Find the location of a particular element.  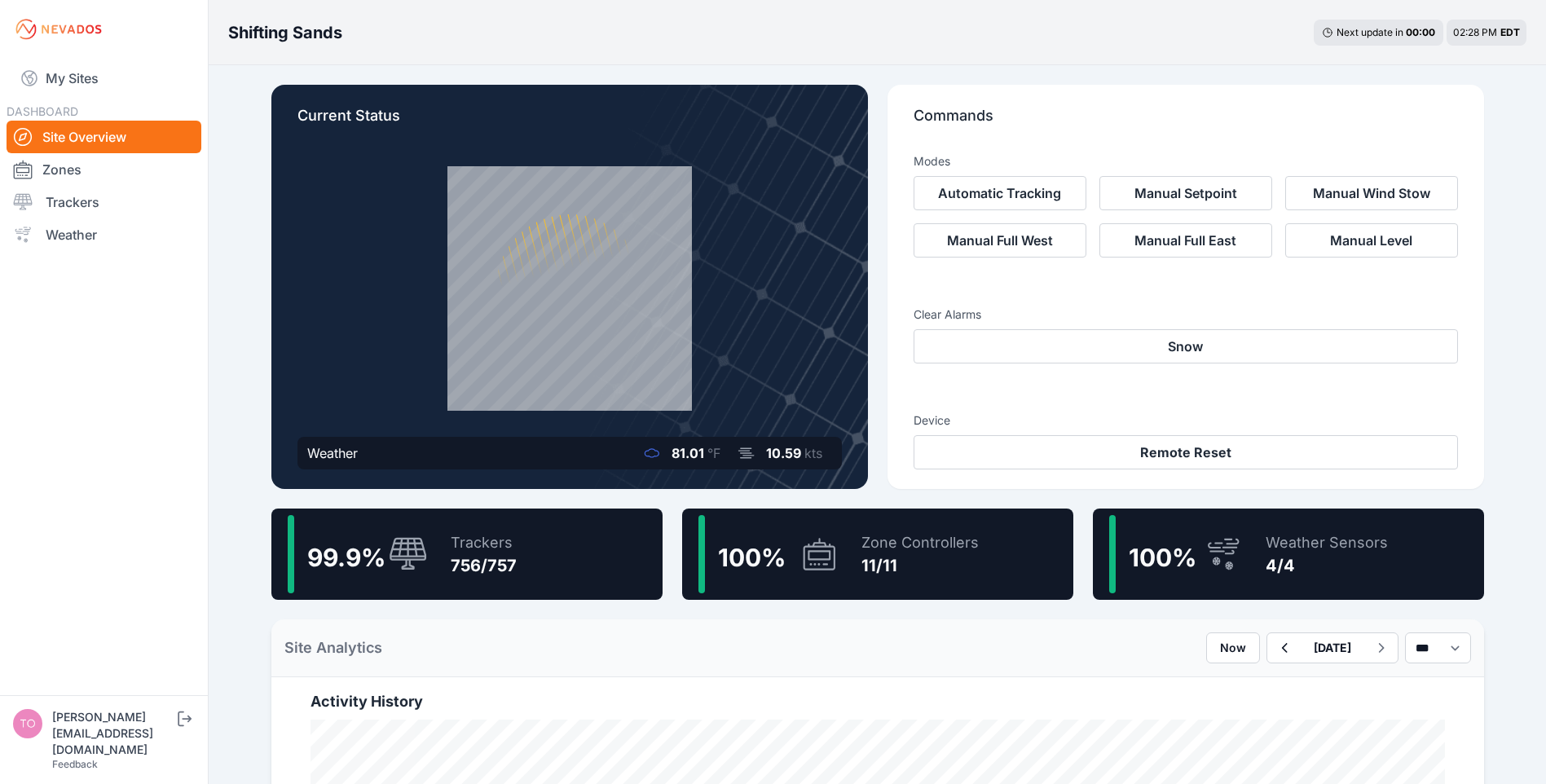

button: Manual Full West is located at coordinates (1000, 240).